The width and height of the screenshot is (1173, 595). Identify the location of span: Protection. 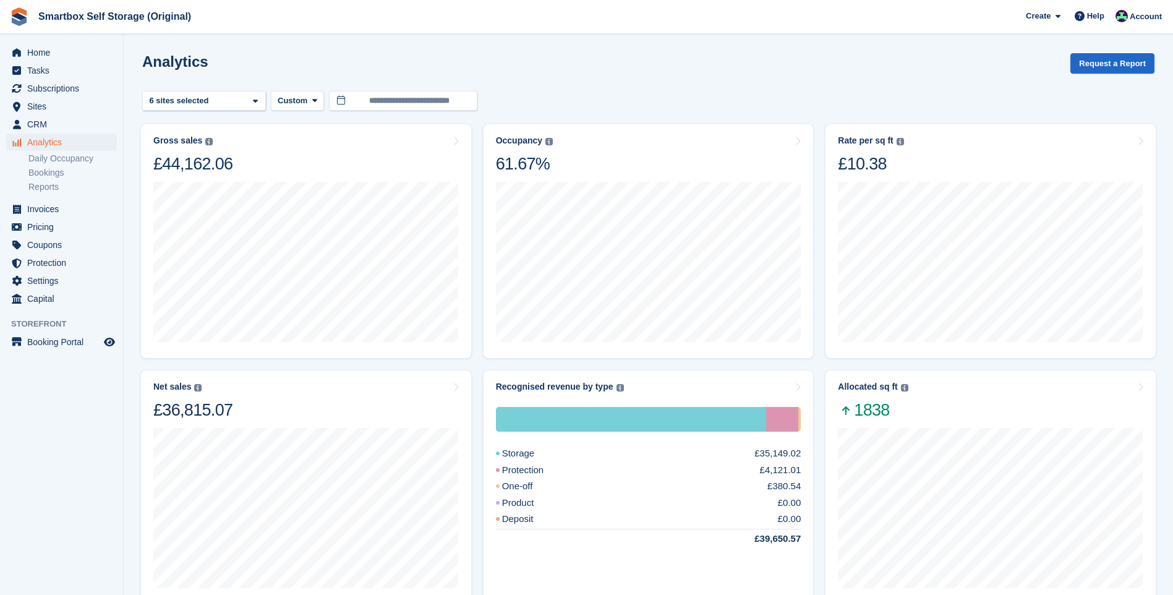
(64, 263).